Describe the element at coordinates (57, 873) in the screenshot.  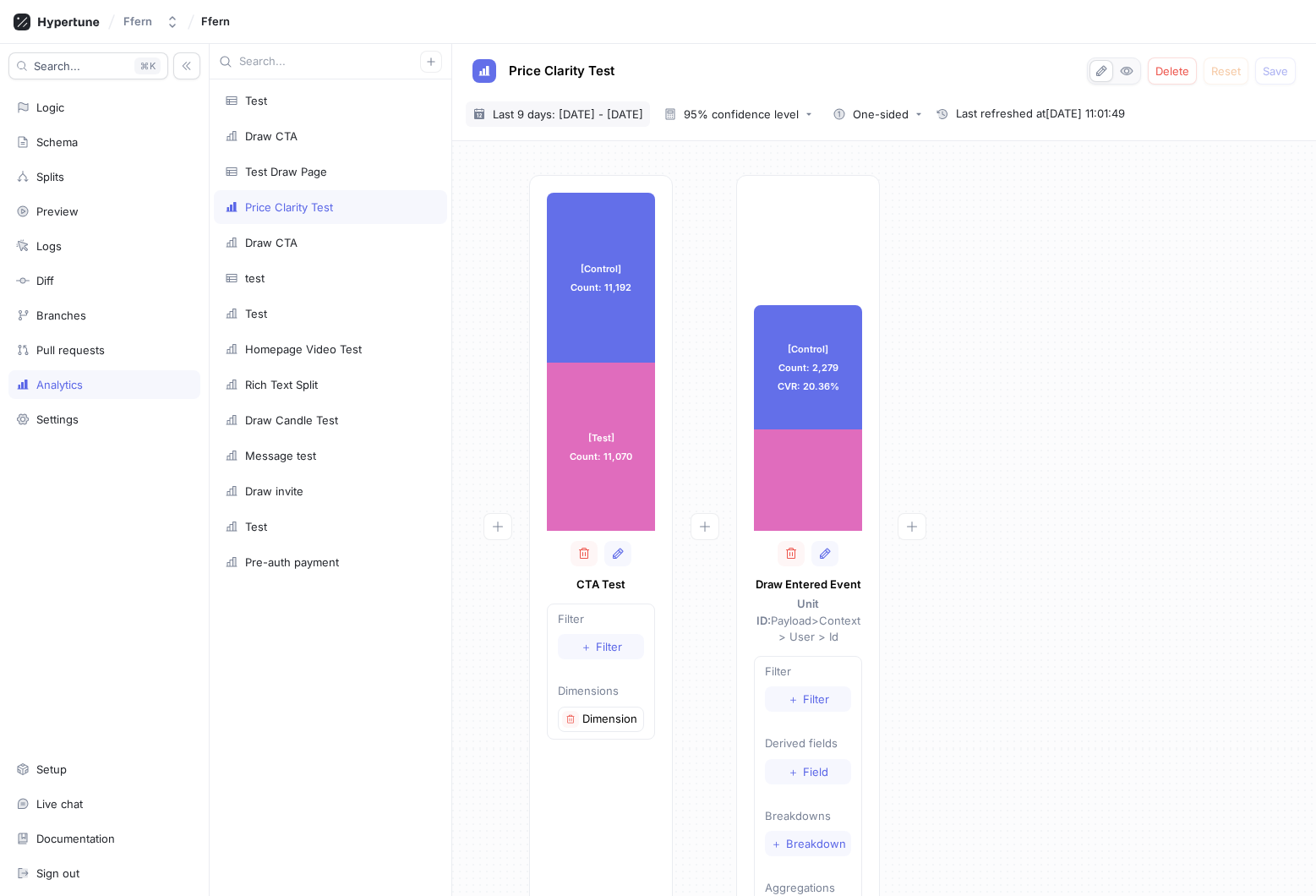
I see `div: Sign out` at that location.